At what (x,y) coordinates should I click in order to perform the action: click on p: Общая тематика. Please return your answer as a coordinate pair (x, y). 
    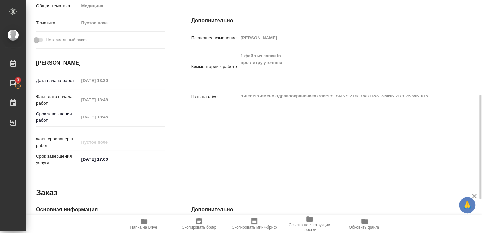
    Looking at the image, I should click on (57, 6).